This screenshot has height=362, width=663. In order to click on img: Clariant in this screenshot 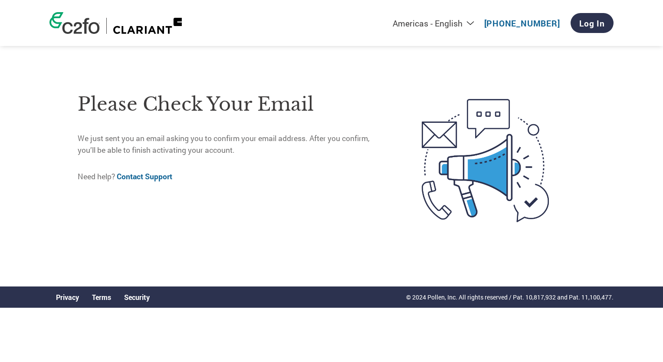, I will do `click(147, 26)`.